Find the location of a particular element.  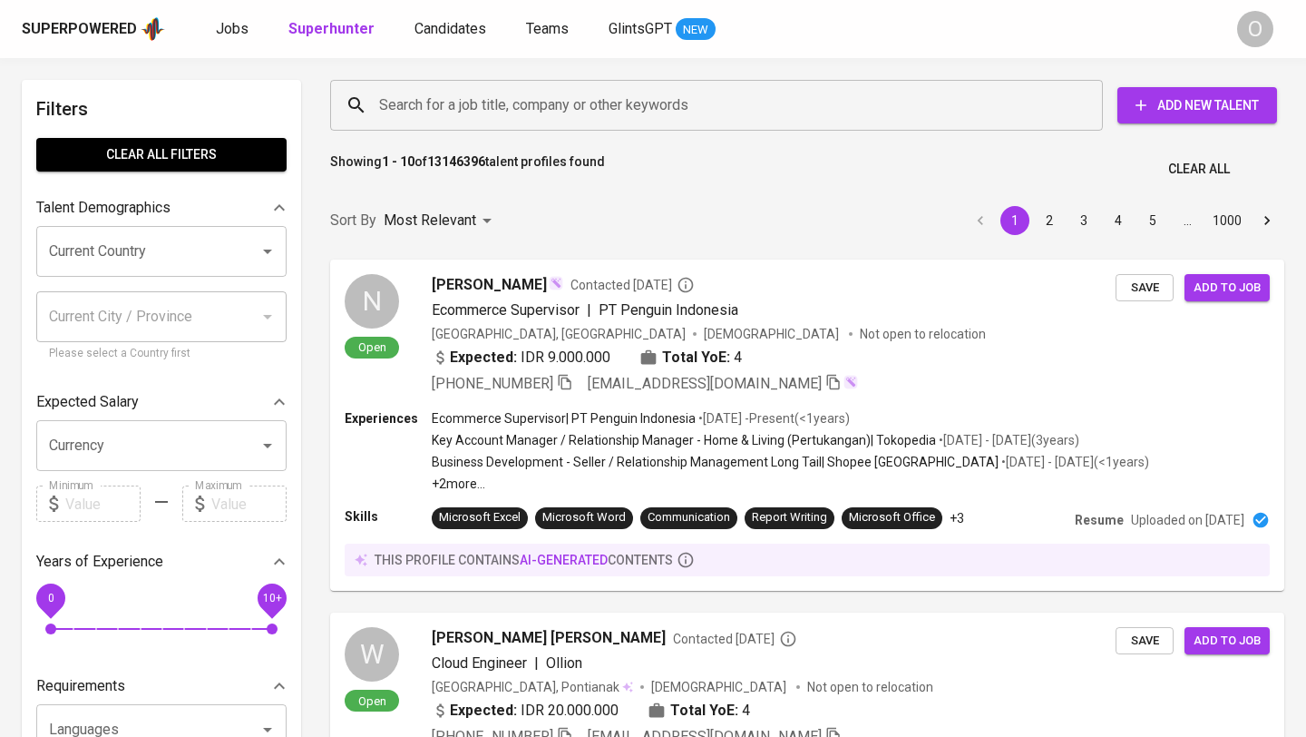

button: Add New Talent is located at coordinates (1197, 105).